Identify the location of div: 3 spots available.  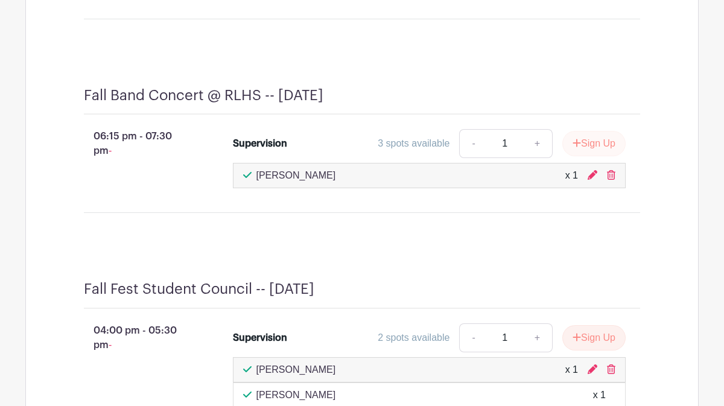
(414, 144).